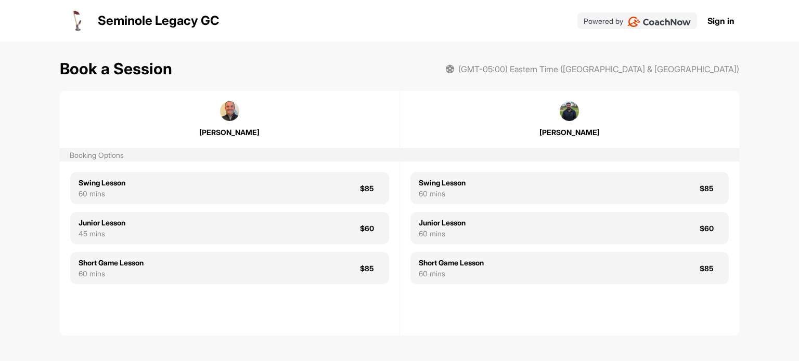 This screenshot has height=361, width=799. Describe the element at coordinates (102, 233) in the screenshot. I see `div: 45 mins` at that location.